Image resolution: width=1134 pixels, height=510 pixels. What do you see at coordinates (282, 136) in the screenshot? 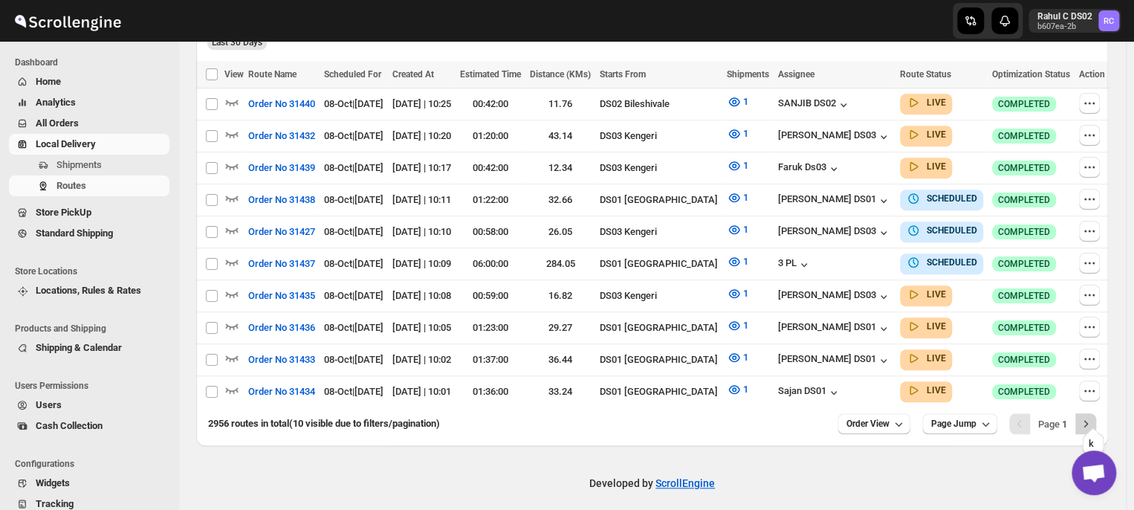
I see `button: Order No 31432` at bounding box center [282, 136].